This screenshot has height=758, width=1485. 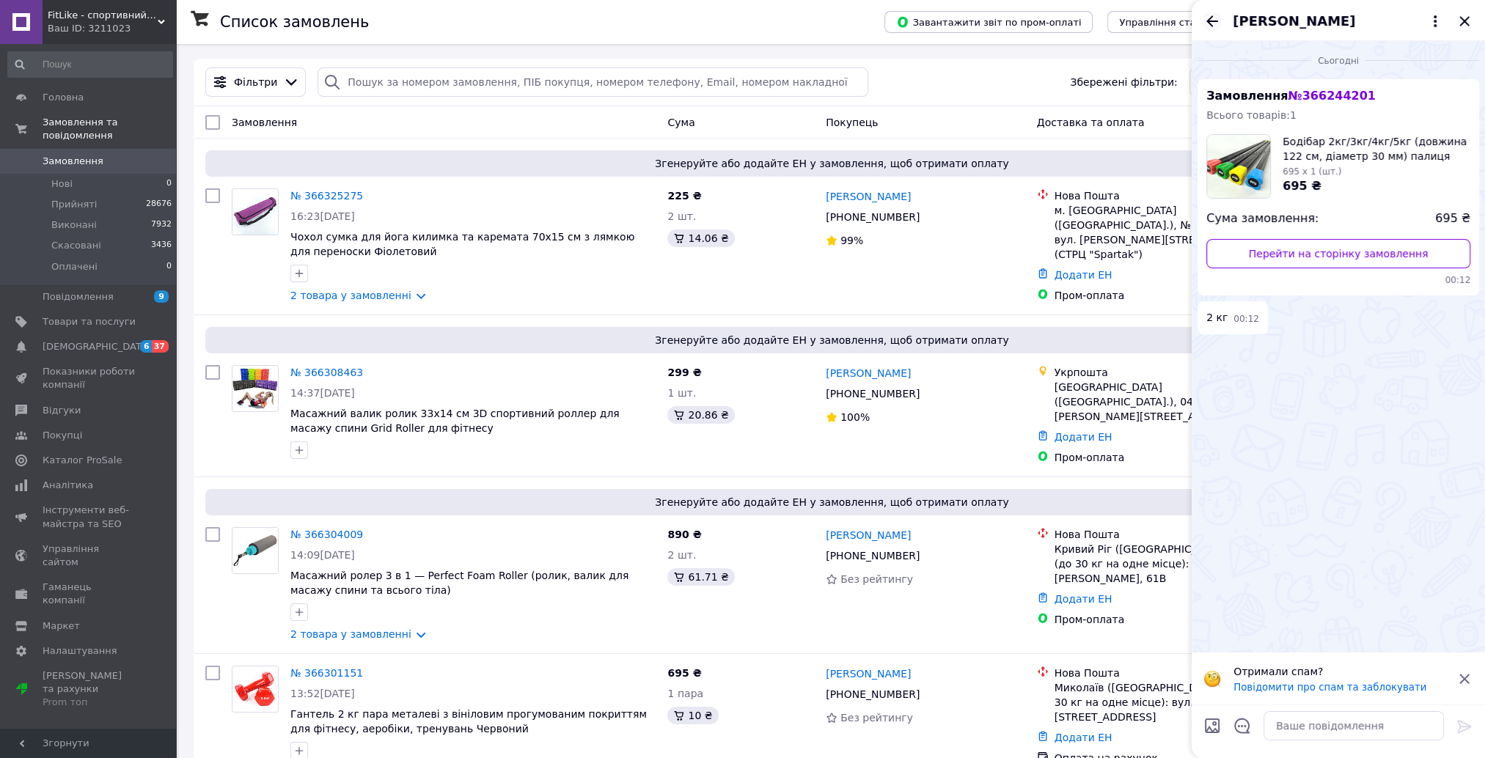 I want to click on div: Укрпошта, so click(x=1166, y=373).